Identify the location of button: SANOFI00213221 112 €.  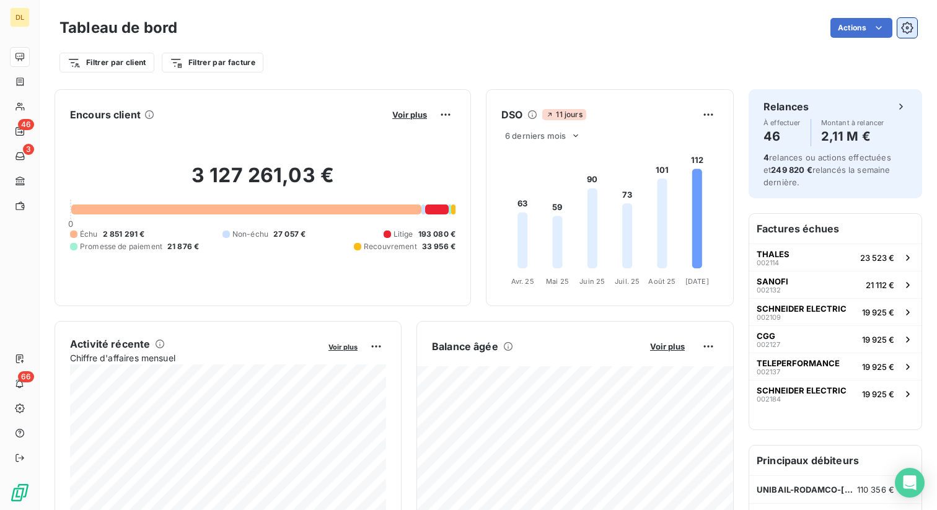
(835, 284).